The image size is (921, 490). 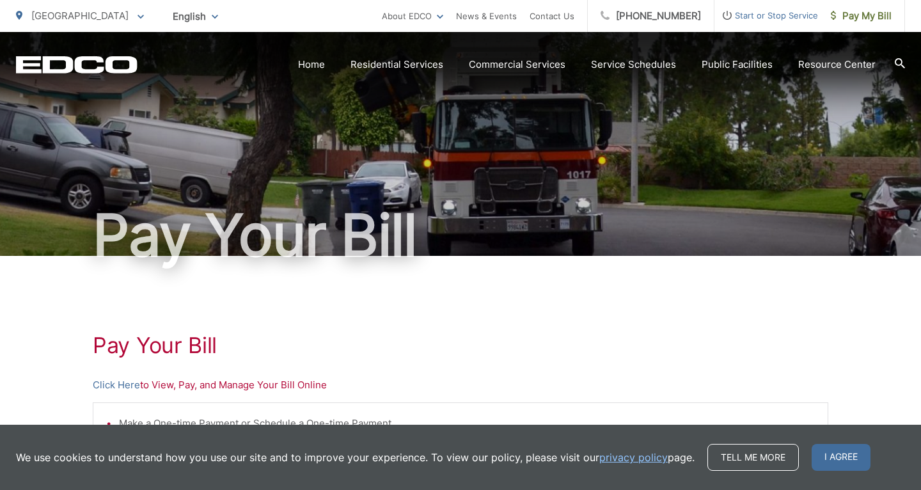 I want to click on a: EDCD logo. Return to the homepage., so click(x=77, y=65).